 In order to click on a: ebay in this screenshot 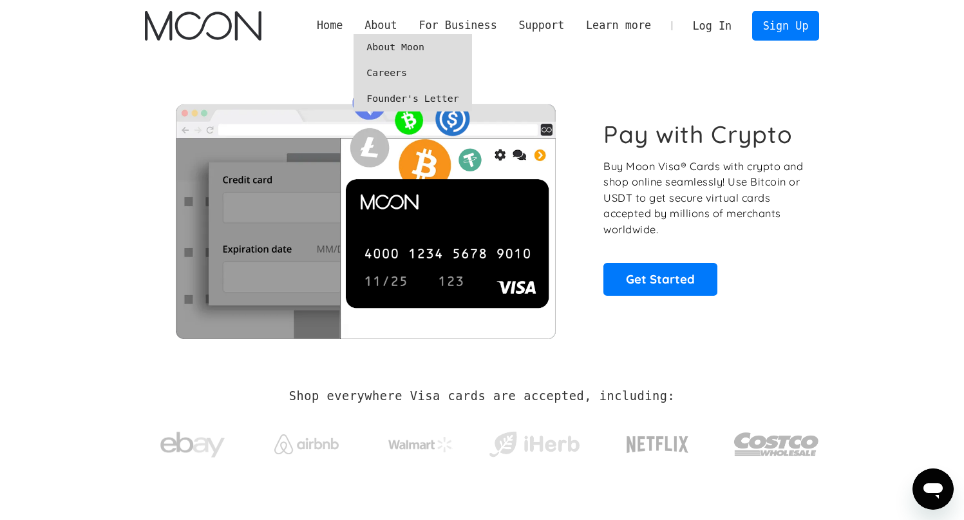, I will do `click(193, 441)`.